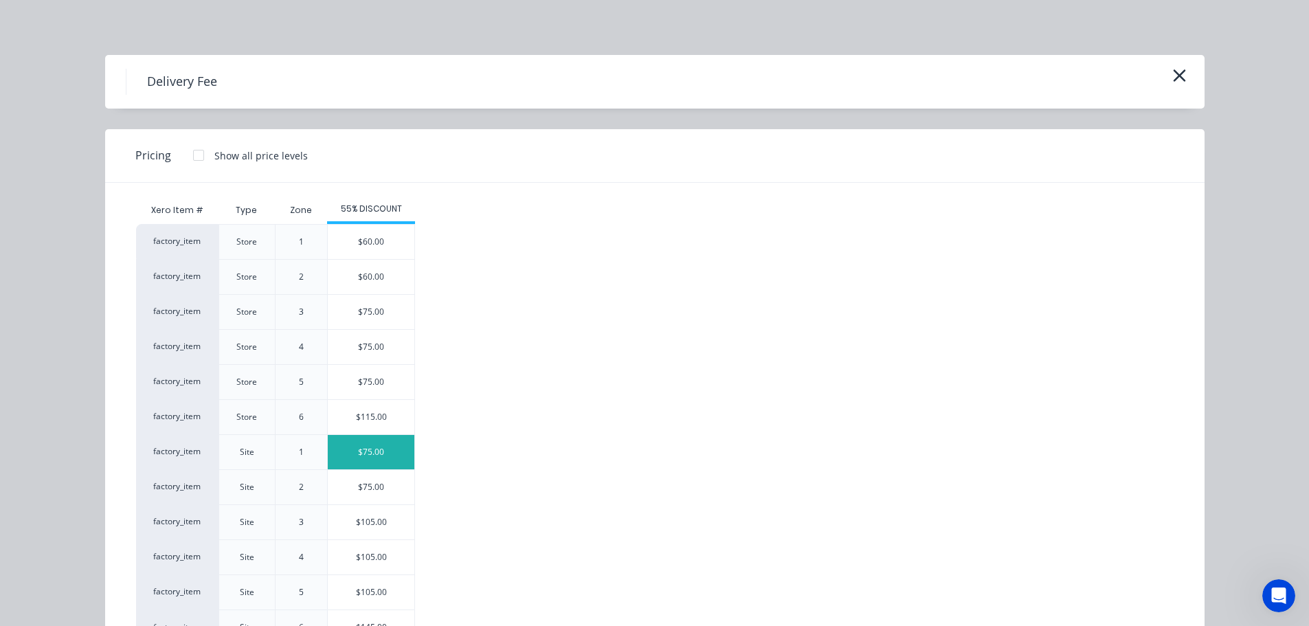  I want to click on span: Pricing, so click(153, 155).